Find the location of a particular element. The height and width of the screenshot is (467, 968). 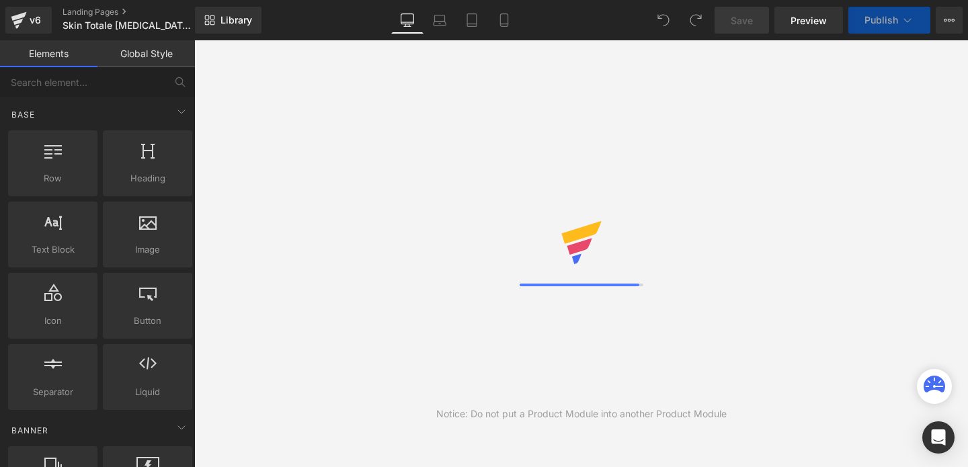

span: Text Block is located at coordinates (52, 249).